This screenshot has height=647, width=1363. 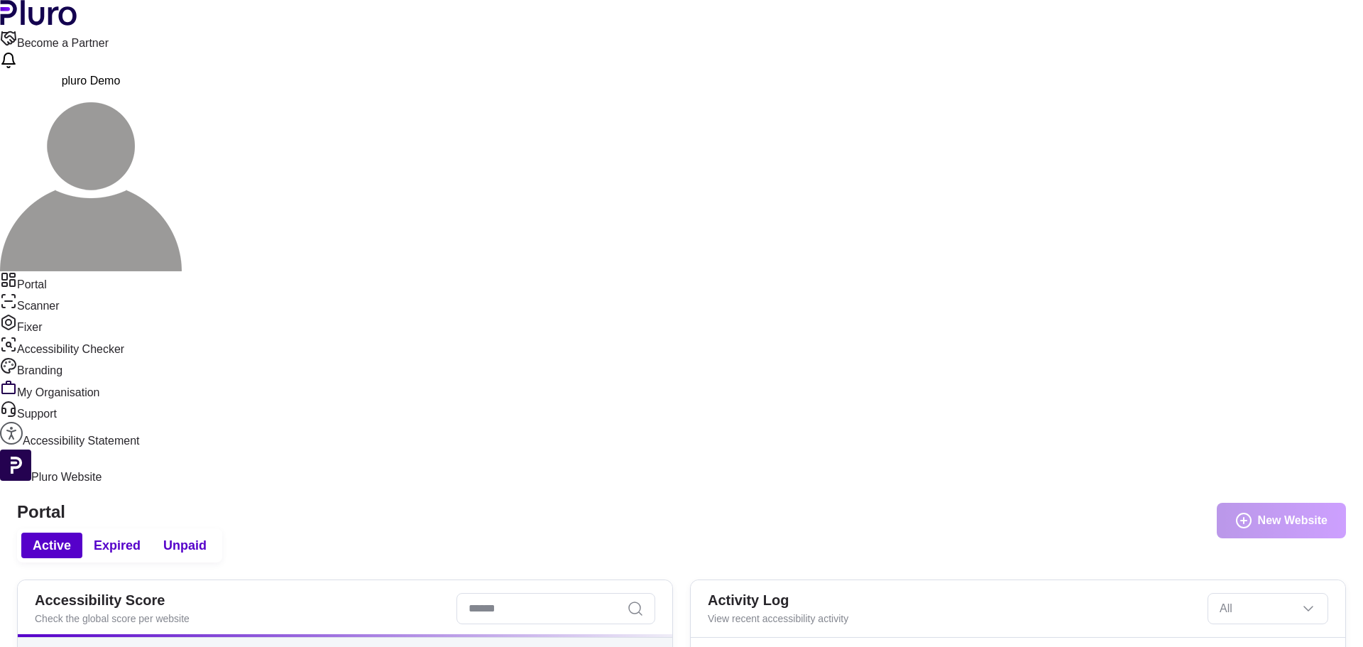 What do you see at coordinates (185, 545) in the screenshot?
I see `span: Unpaid` at bounding box center [185, 545].